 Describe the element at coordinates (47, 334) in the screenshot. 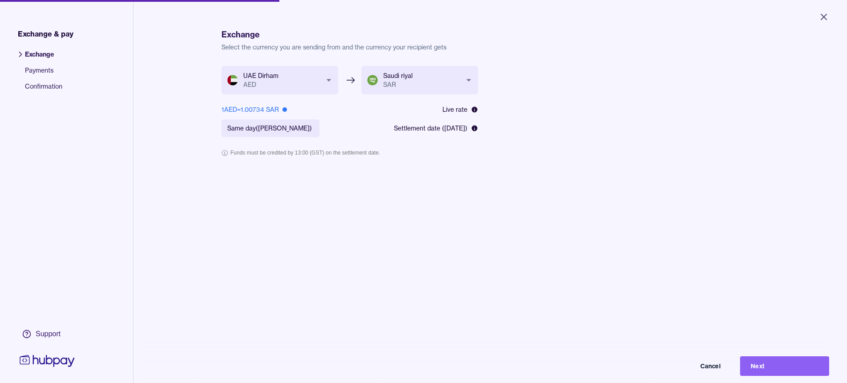

I see `a: Support` at that location.